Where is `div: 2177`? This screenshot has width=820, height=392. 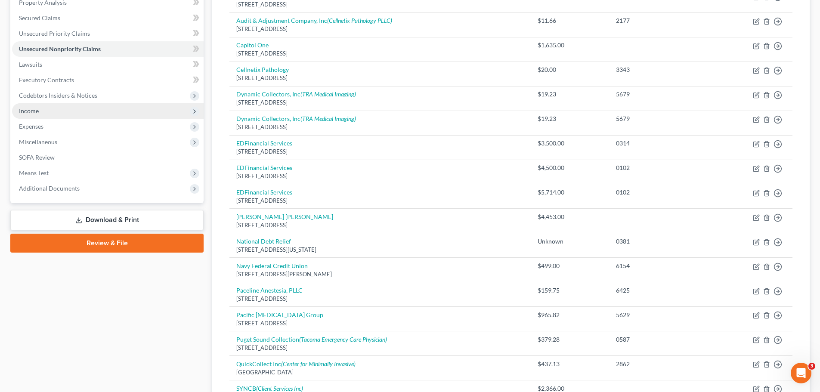
div: 2177 is located at coordinates (659, 21).